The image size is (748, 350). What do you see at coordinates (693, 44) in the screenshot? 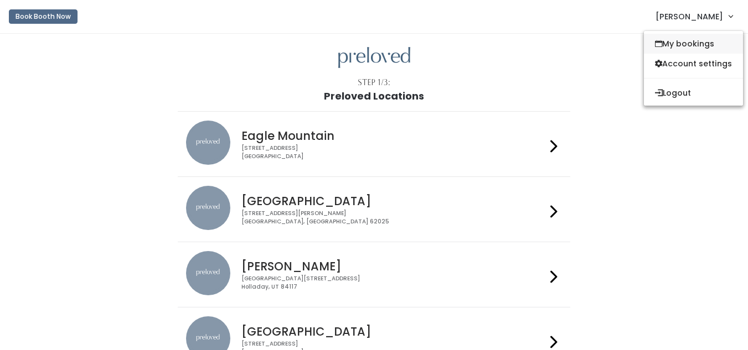
I see `a: My bookings` at bounding box center [693, 44].